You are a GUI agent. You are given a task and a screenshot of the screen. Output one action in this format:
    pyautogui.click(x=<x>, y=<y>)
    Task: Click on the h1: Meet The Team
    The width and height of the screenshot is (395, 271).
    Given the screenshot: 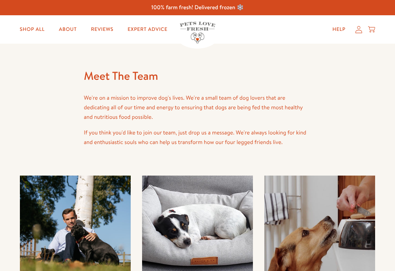 What is the action you would take?
    pyautogui.click(x=197, y=76)
    